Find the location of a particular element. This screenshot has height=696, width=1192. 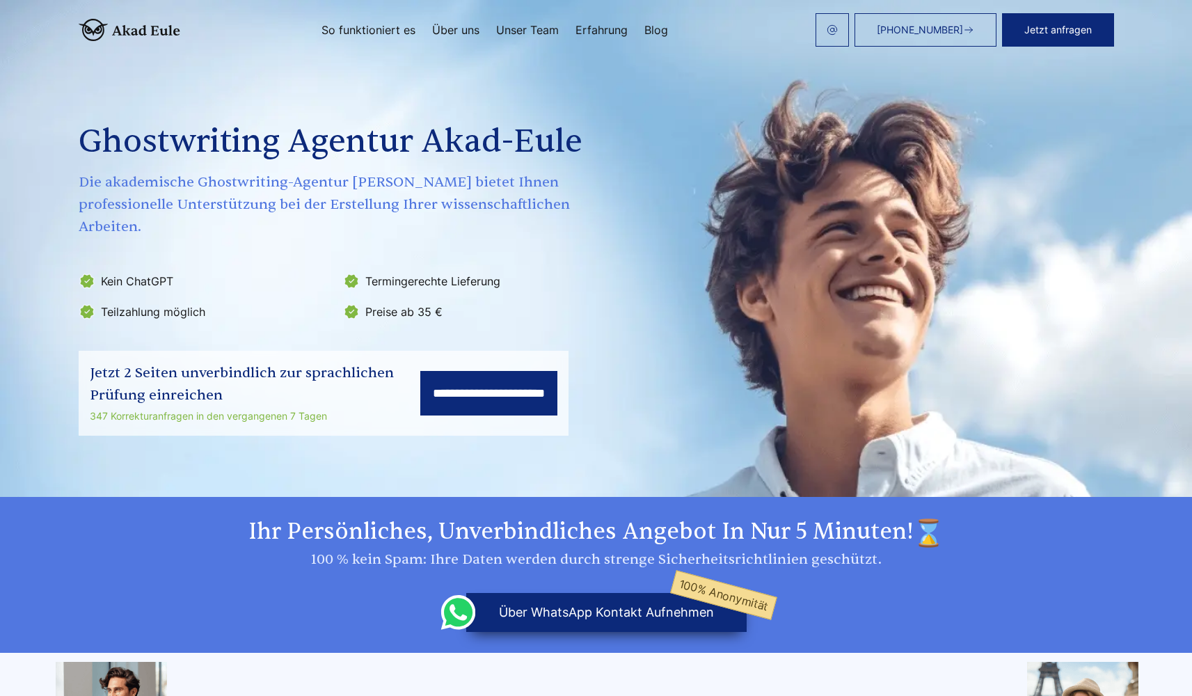

li: Teilzahlung möglich is located at coordinates (207, 312).